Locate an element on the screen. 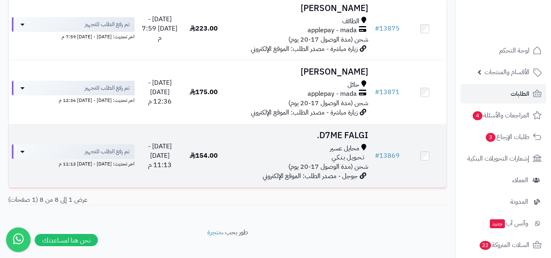 The width and height of the screenshot is (551, 258). span: المراجعات والأسئلة is located at coordinates (501, 115).